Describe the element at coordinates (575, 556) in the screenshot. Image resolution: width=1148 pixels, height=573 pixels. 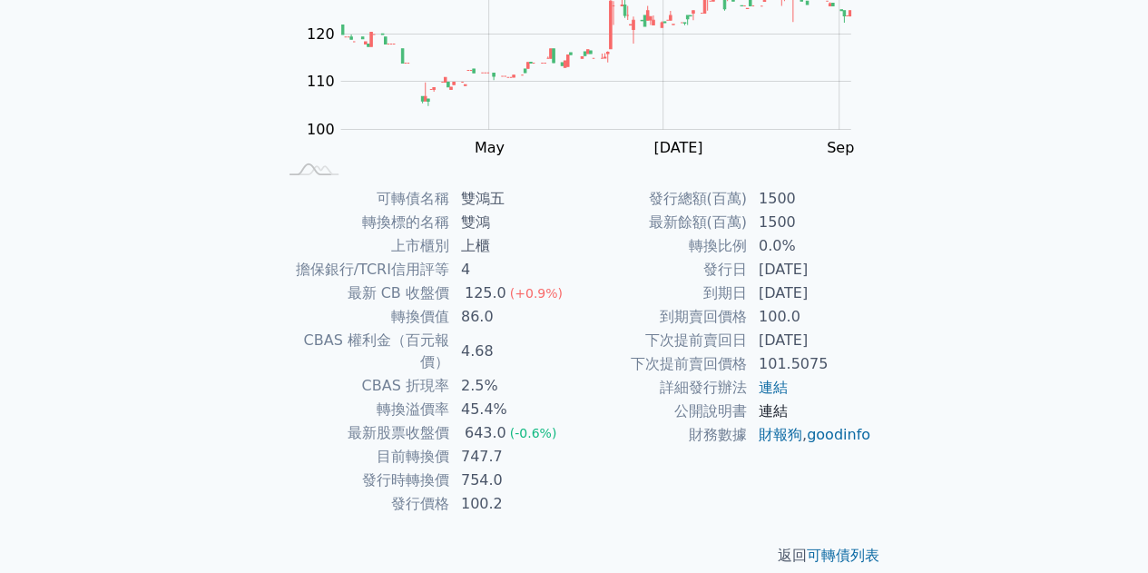
I see `p: 返回` at that location.